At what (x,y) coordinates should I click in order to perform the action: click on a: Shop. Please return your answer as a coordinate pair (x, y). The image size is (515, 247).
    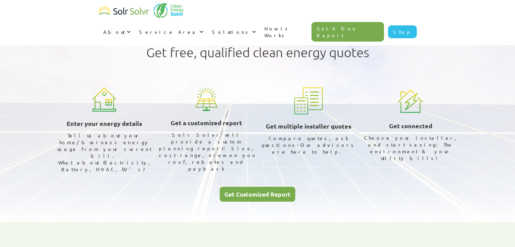
    Looking at the image, I should click on (402, 32).